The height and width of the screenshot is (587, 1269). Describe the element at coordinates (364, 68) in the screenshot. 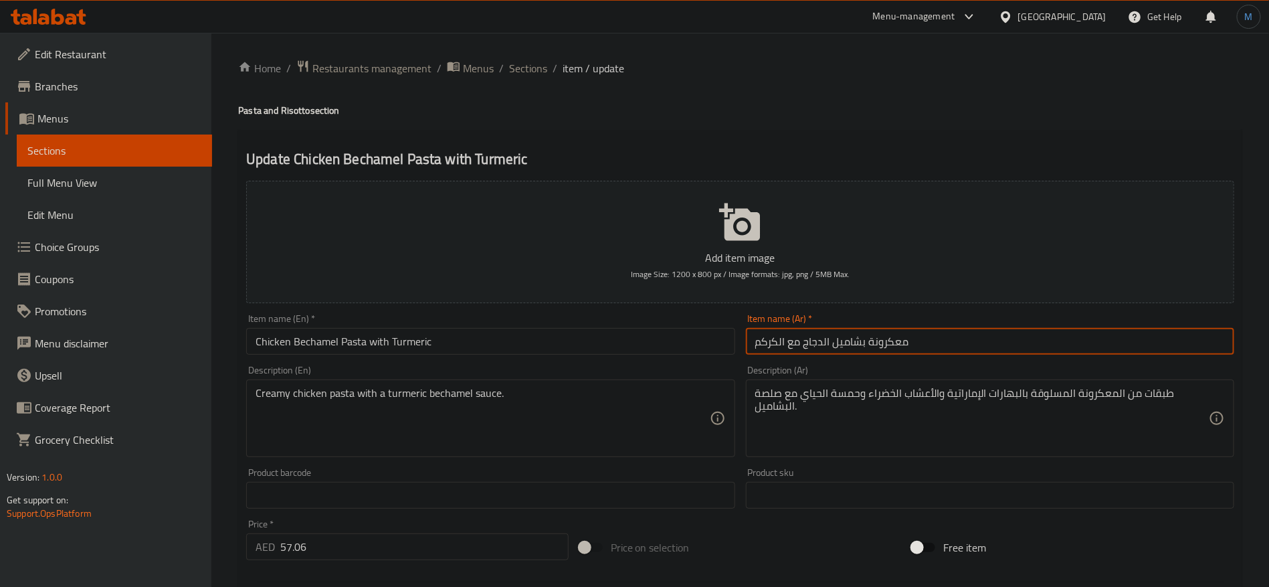

I see `a: Restaurants management` at that location.